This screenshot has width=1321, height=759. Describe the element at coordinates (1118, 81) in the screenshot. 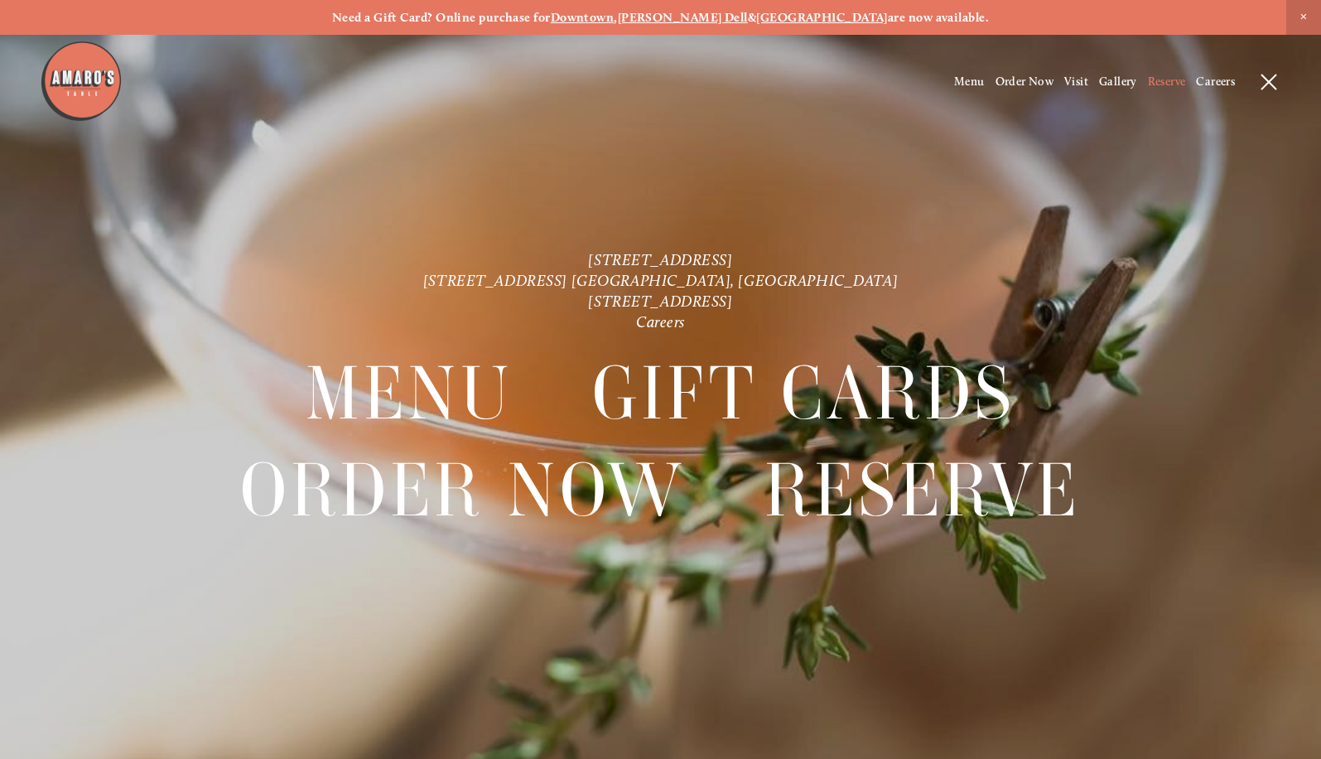

I see `a: Gallery` at that location.